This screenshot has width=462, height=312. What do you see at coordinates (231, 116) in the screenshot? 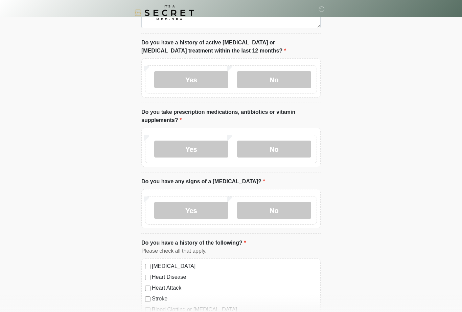
I see `label: Do you take prescription medications, antibiotics or vitamin supplements?` at bounding box center [231, 116].